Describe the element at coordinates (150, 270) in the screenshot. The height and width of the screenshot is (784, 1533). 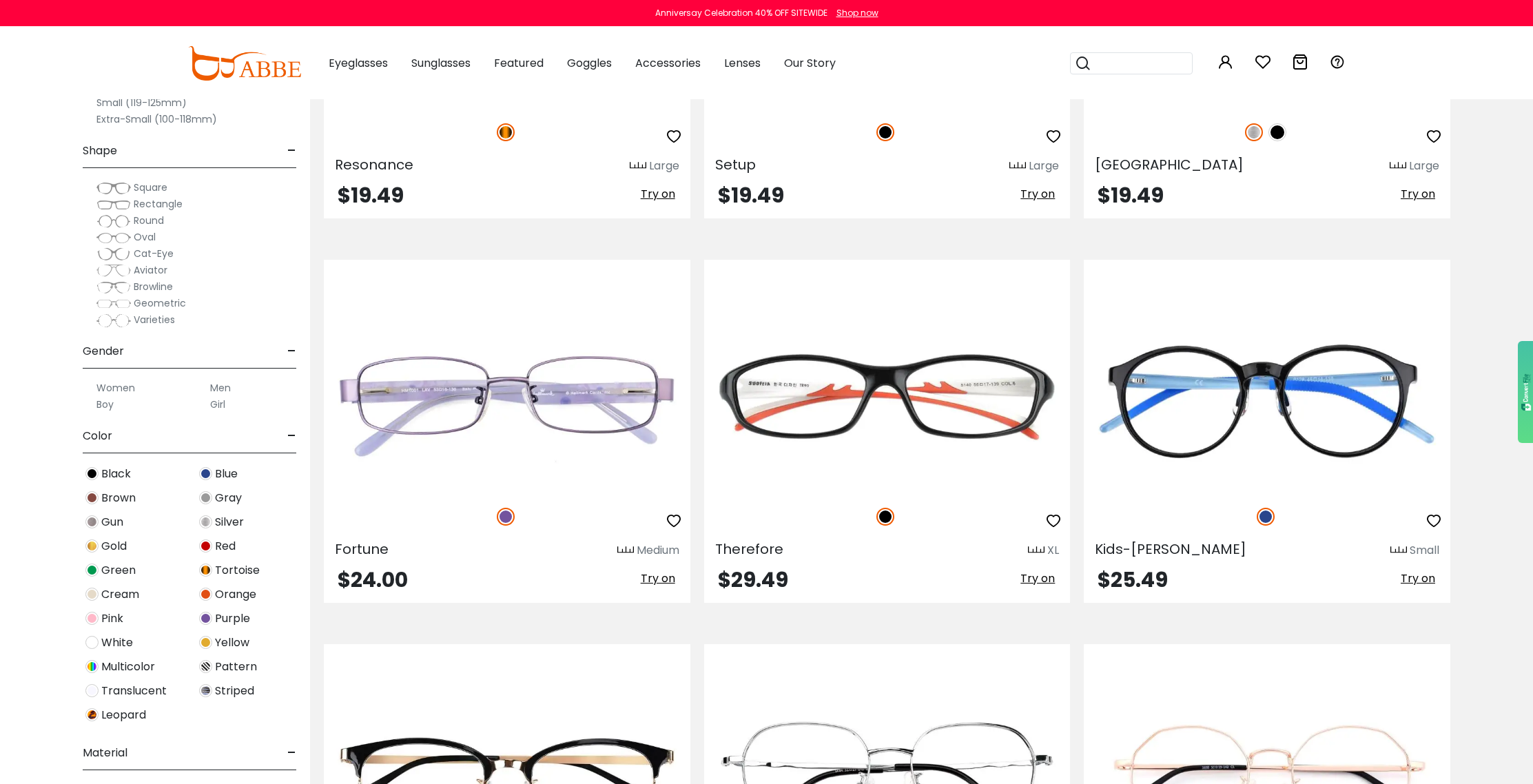
I see `span: Aviator` at that location.